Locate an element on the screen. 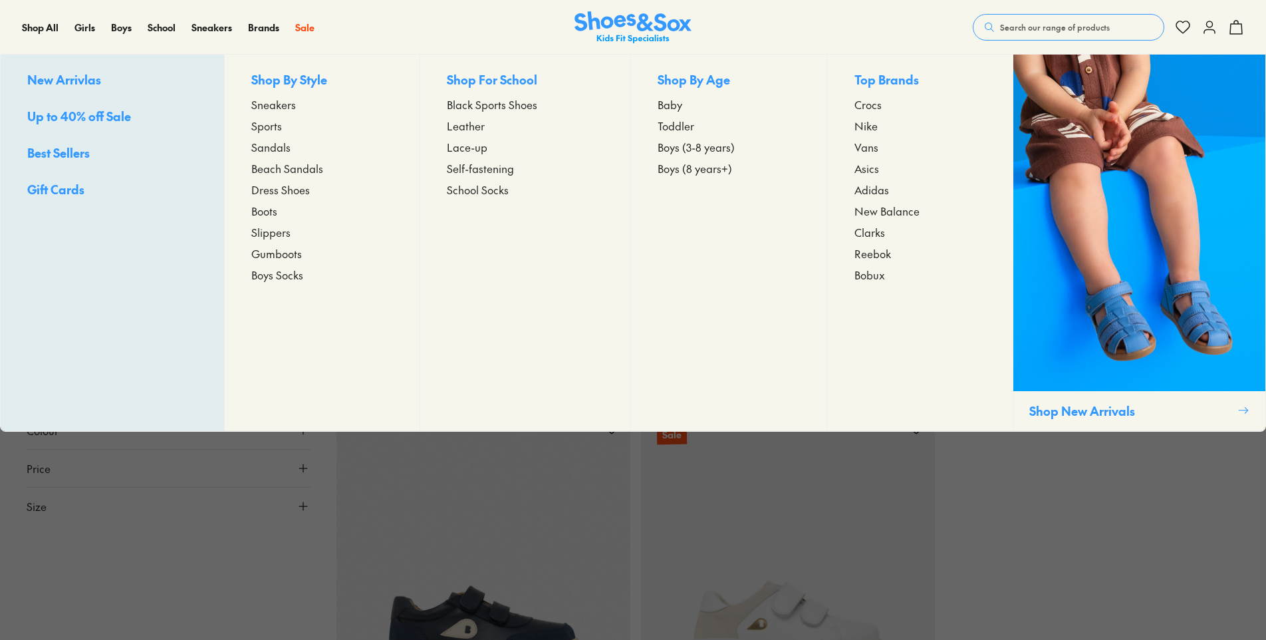  span: Girls is located at coordinates (84, 27).